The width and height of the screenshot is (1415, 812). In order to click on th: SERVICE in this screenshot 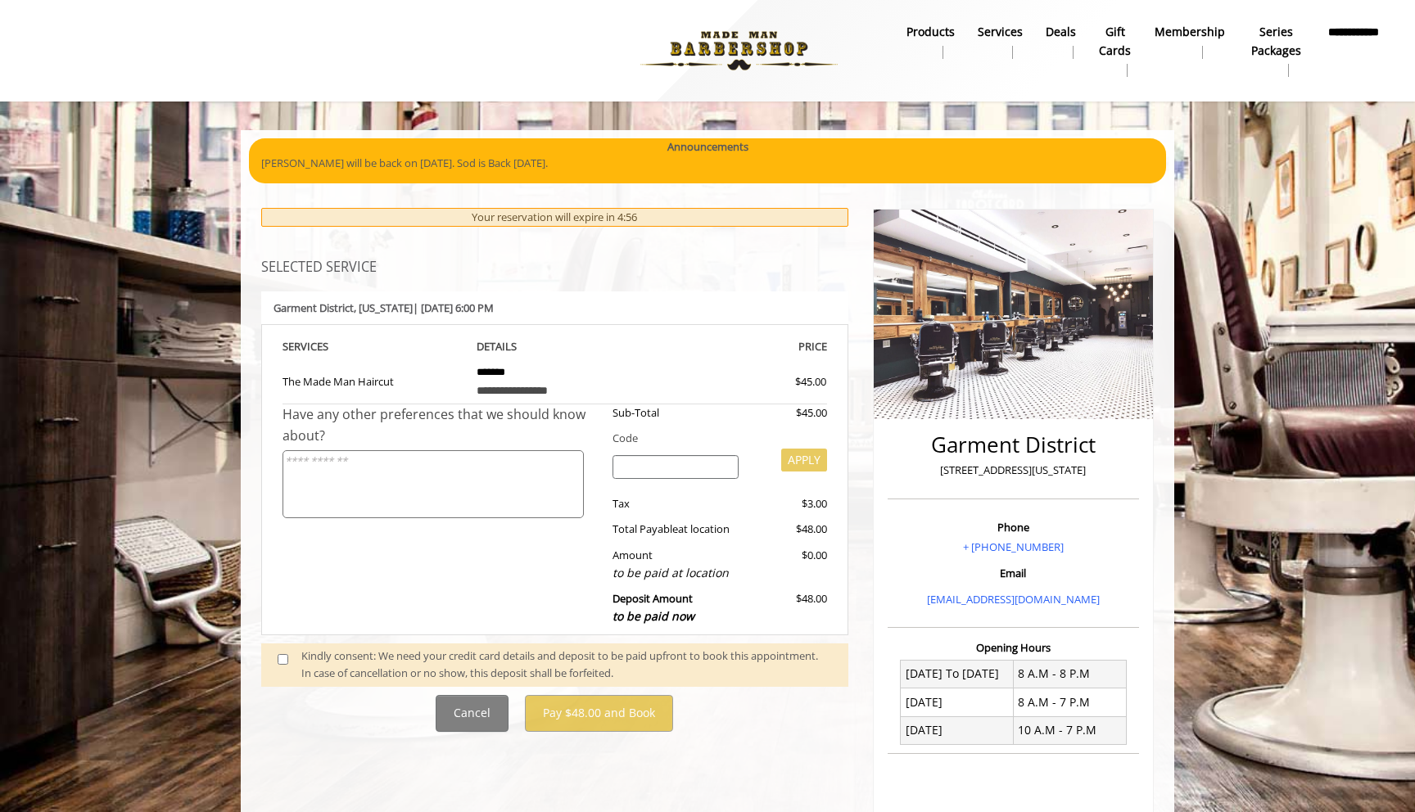, I will do `click(373, 346)`.